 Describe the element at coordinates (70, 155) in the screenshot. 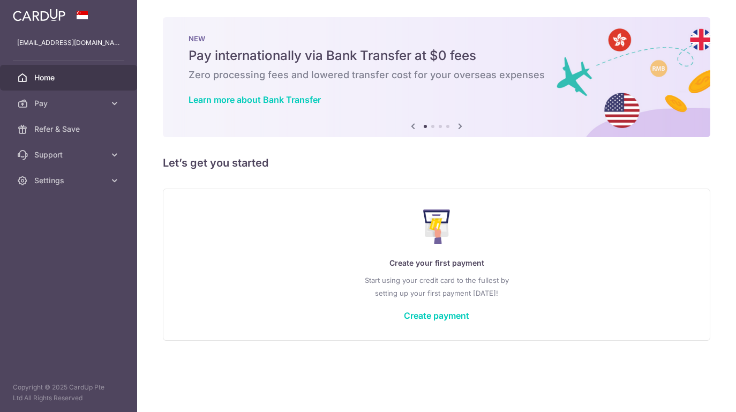

I see `span: Support` at that location.